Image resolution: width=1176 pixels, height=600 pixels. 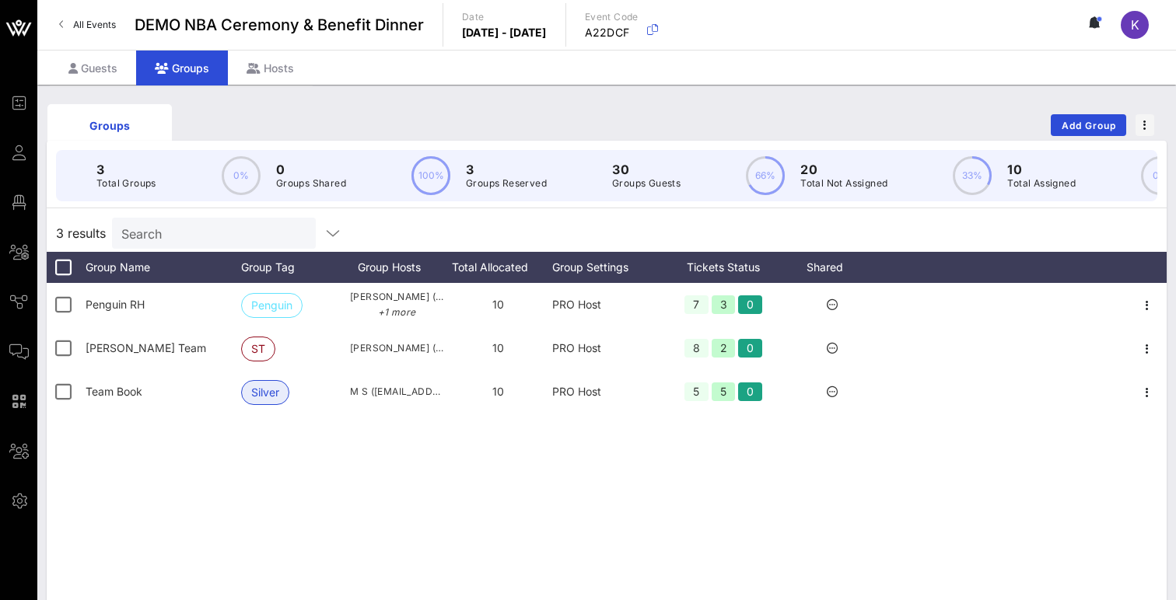 What do you see at coordinates (258, 349) in the screenshot?
I see `span: ST` at bounding box center [258, 349].